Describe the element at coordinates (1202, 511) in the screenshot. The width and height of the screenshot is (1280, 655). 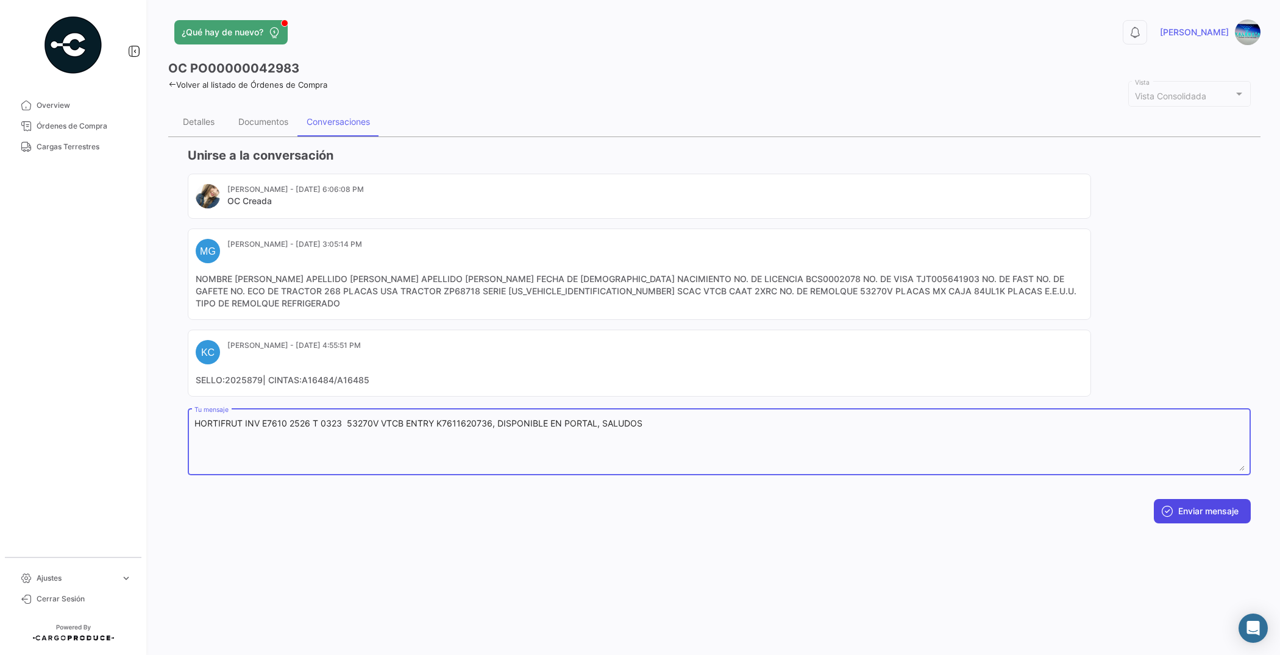
I see `button: Enviar mensaje` at that location.